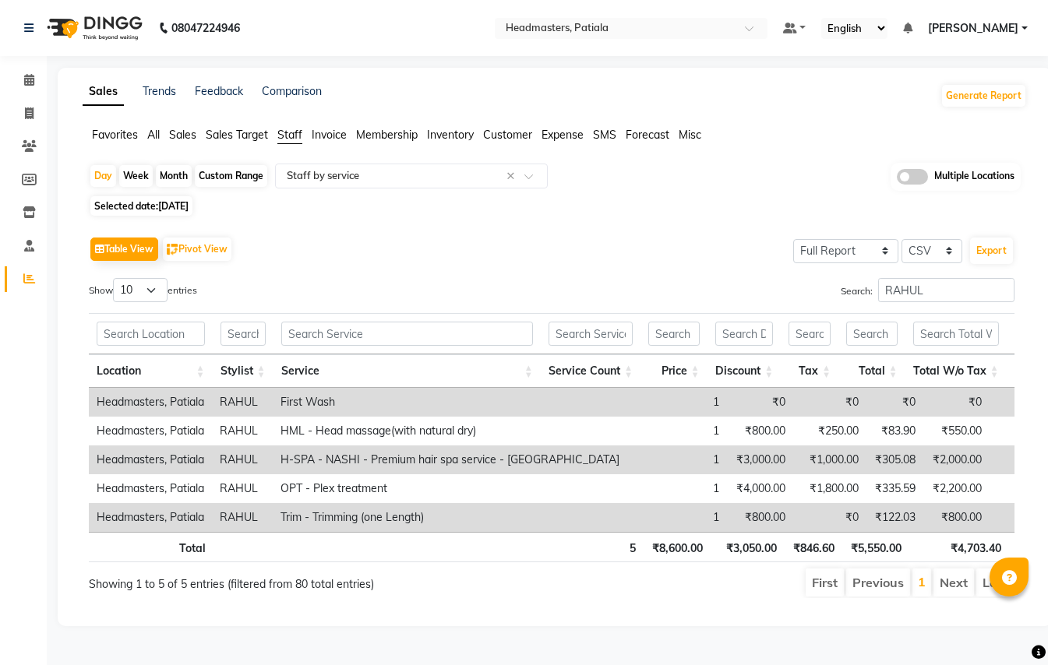 The height and width of the screenshot is (665, 1048). What do you see at coordinates (329, 135) in the screenshot?
I see `span: Invoice` at bounding box center [329, 135].